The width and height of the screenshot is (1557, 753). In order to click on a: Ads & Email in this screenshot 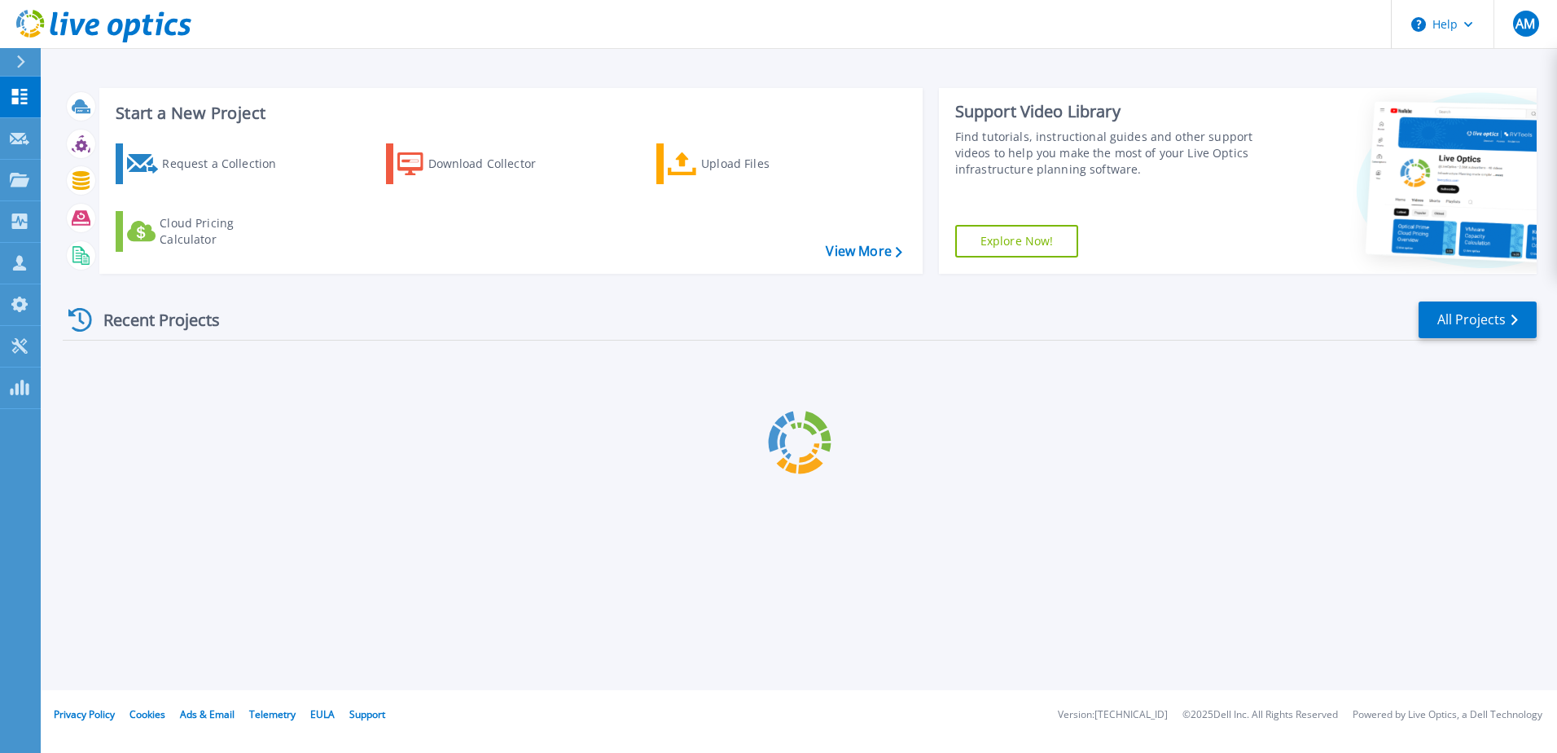, I will do `click(207, 713)`.